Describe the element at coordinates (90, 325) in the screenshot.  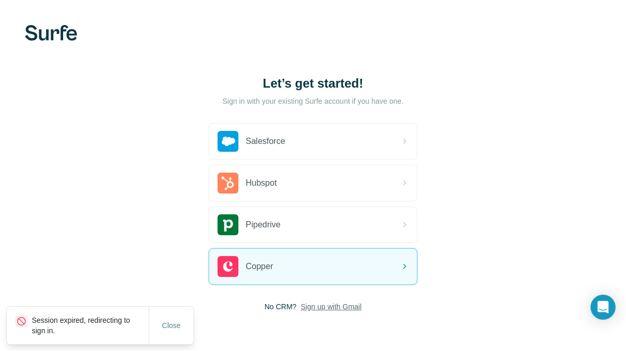
I see `p: Session expired, redirecting to sign in.` at that location.